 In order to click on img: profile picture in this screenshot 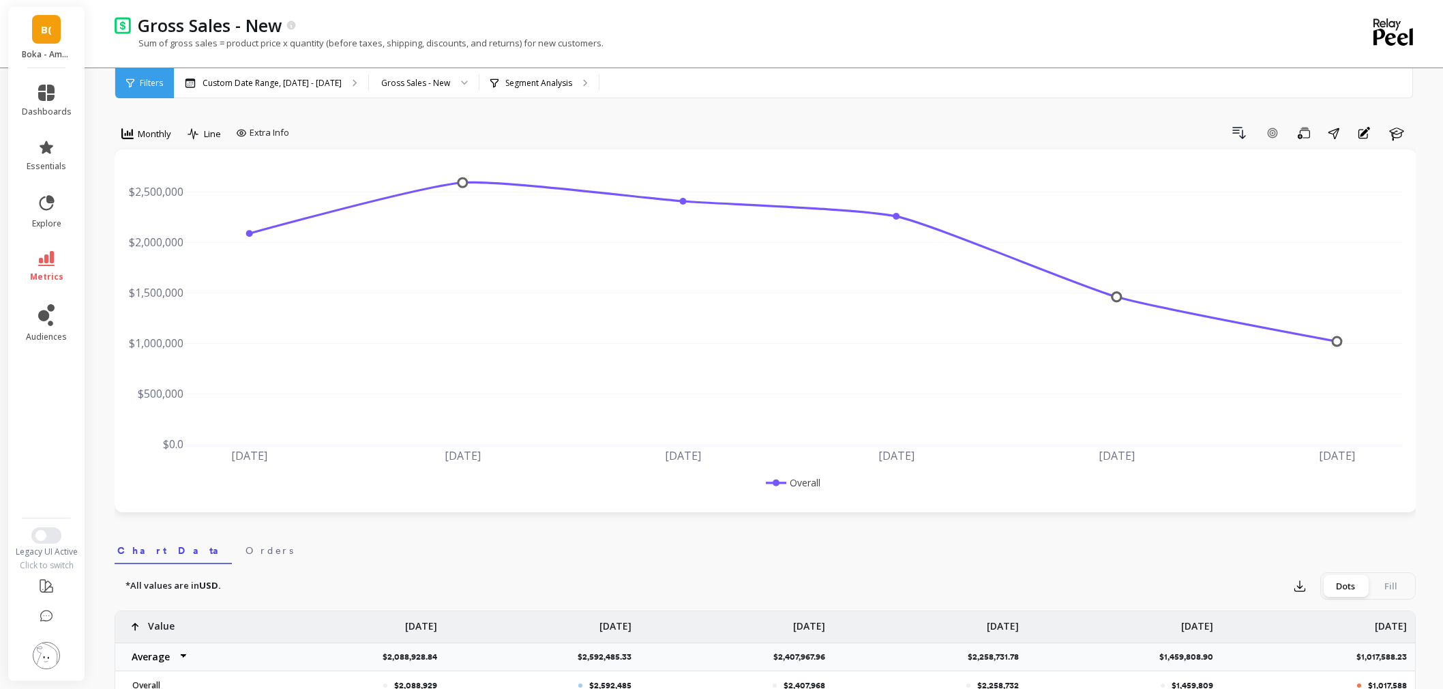, I will do `click(46, 655)`.